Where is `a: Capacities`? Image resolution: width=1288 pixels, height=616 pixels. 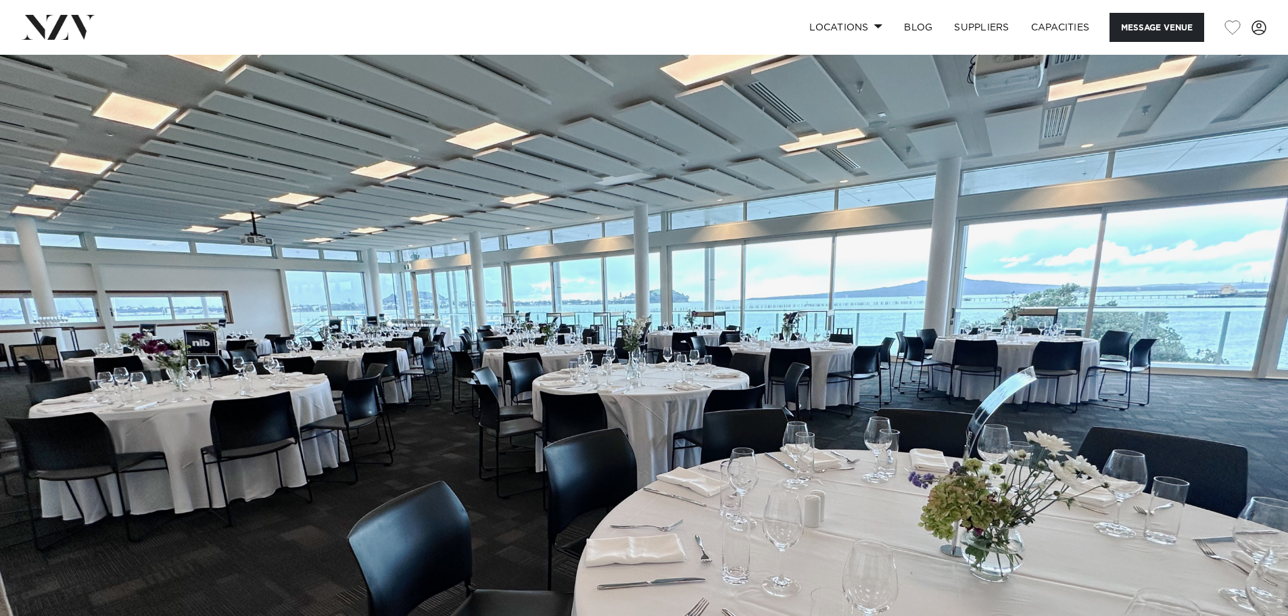
a: Capacities is located at coordinates (1060, 27).